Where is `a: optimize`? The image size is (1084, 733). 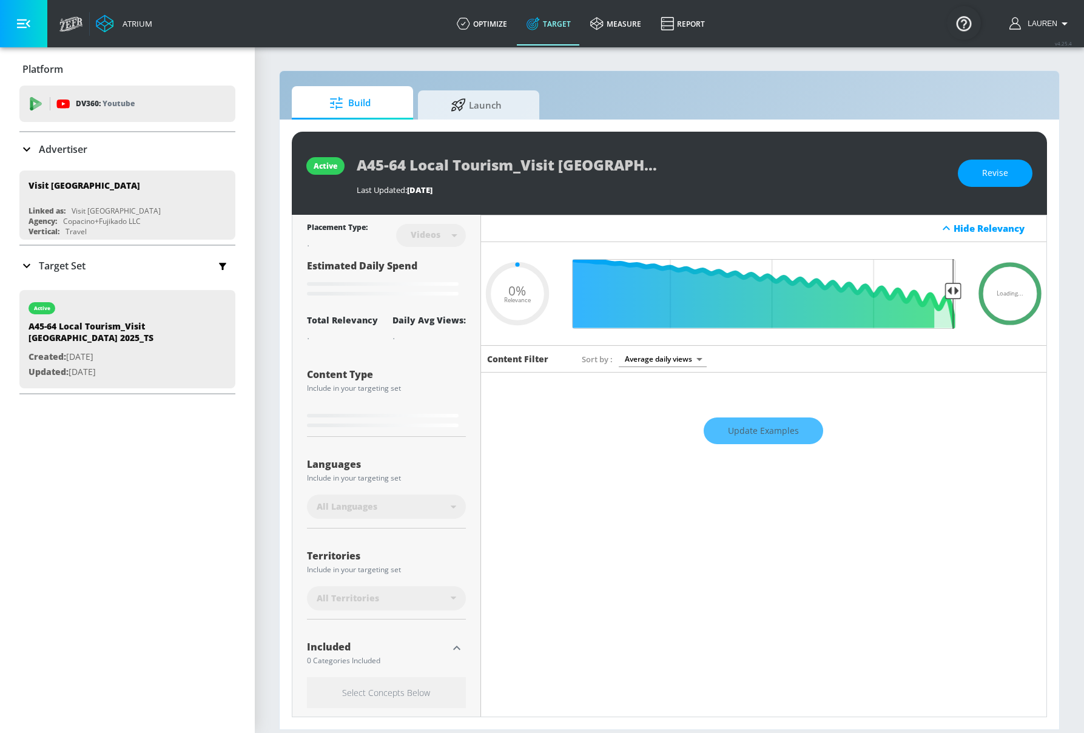 a: optimize is located at coordinates (482, 24).